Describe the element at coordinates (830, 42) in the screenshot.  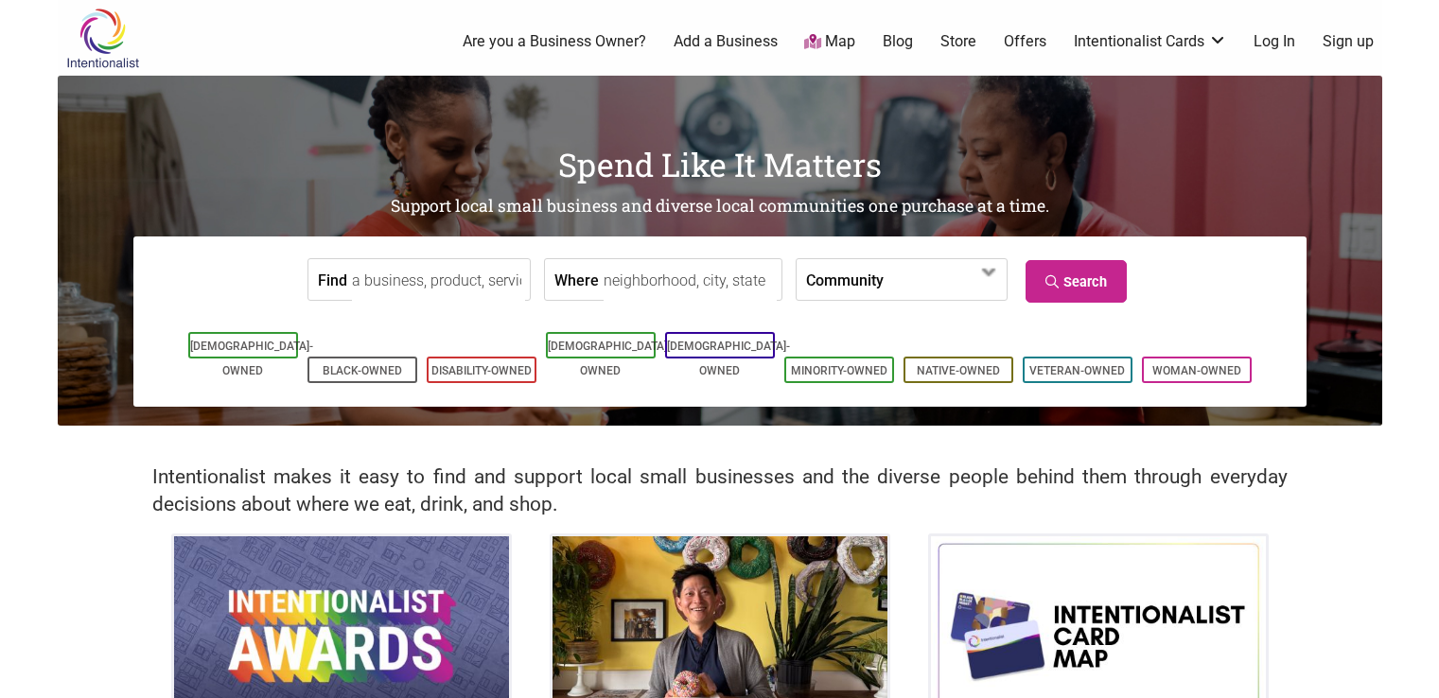
I see `a: Map` at that location.